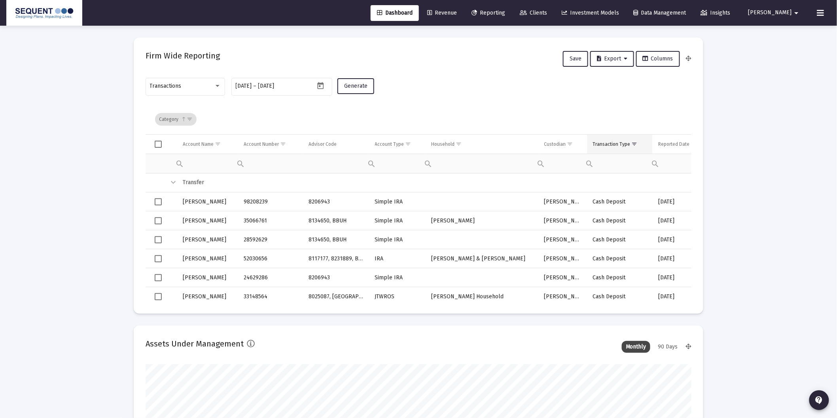 This screenshot has height=418, width=837. I want to click on span: Revenue, so click(442, 13).